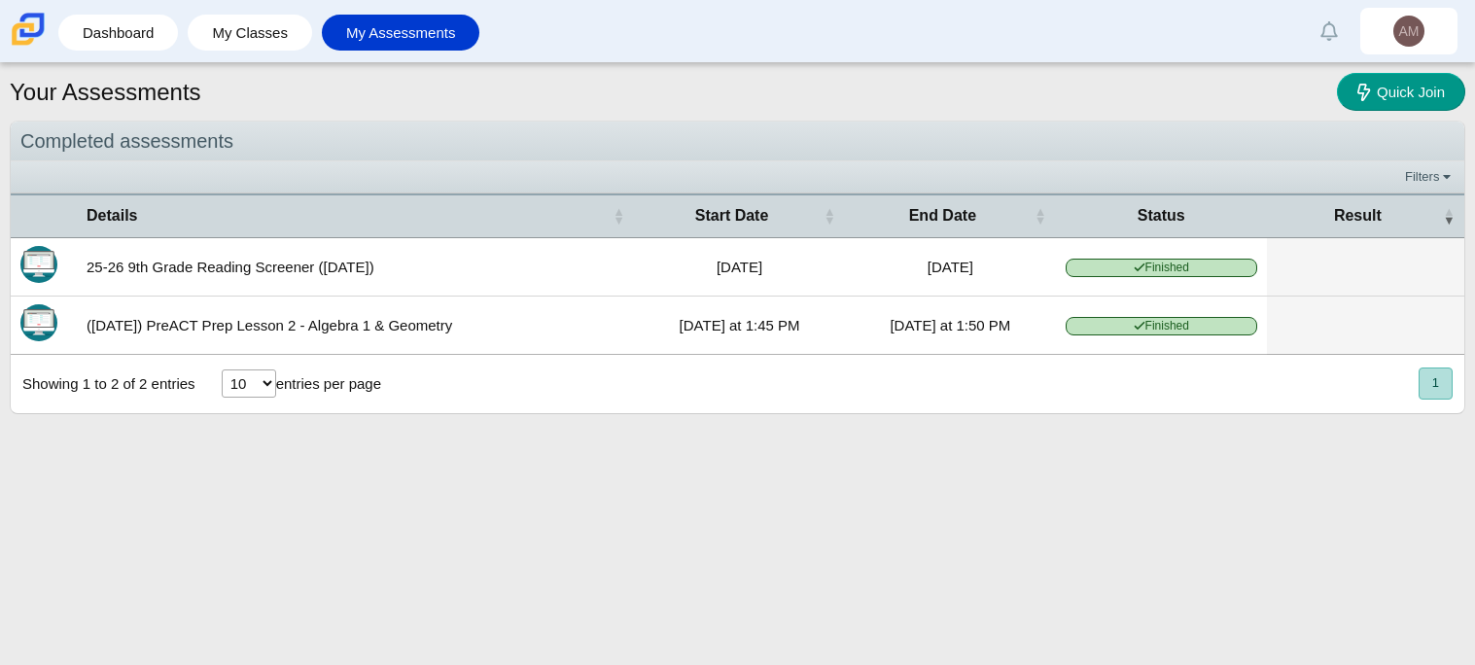 This screenshot has width=1475, height=665. I want to click on label: entries per page, so click(329, 383).